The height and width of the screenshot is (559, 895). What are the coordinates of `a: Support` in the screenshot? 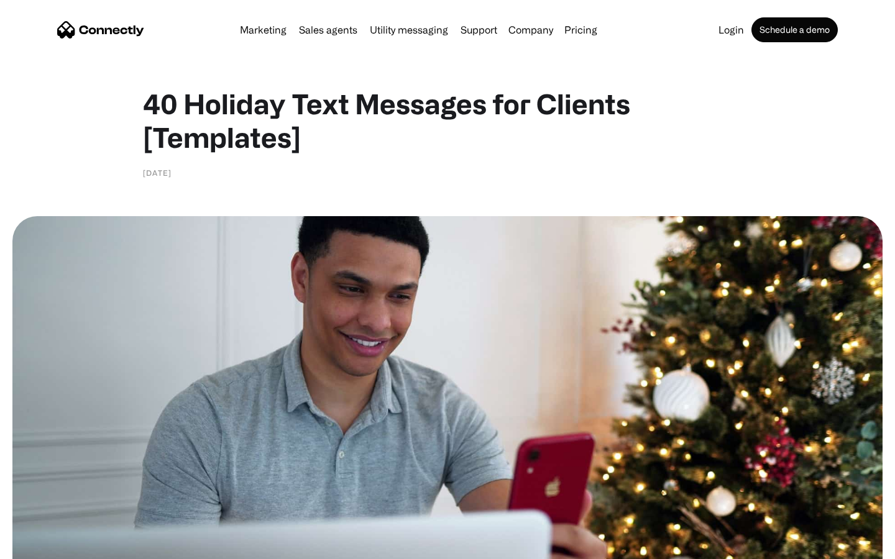 It's located at (478, 30).